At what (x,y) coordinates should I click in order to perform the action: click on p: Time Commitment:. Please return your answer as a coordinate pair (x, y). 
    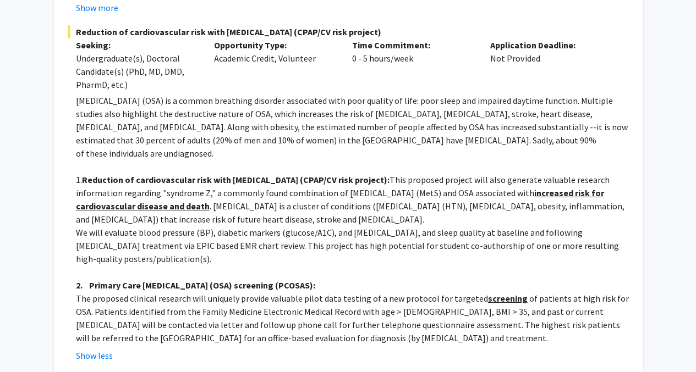
    Looking at the image, I should click on (413, 45).